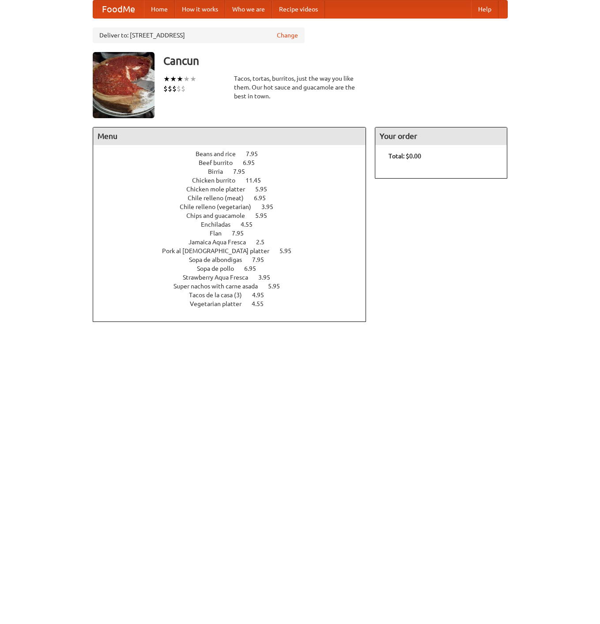  I want to click on span: Chile relleno (meat), so click(220, 198).